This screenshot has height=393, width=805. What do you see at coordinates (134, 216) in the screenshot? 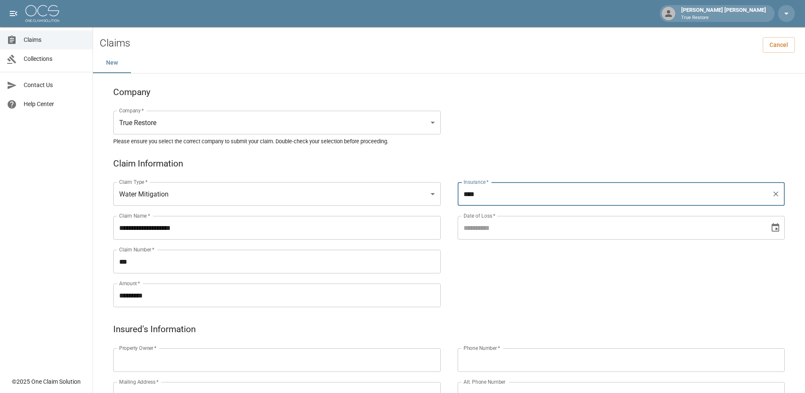
I see `label: Claim Name` at bounding box center [134, 216].